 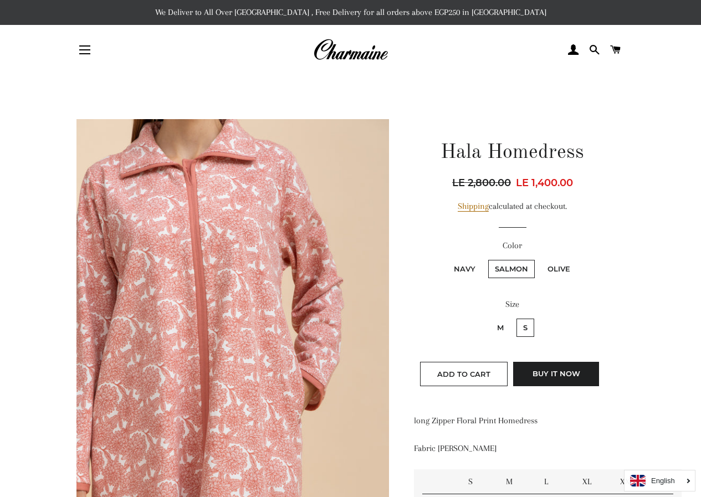 What do you see at coordinates (517, 482) in the screenshot?
I see `td: M` at bounding box center [517, 482].